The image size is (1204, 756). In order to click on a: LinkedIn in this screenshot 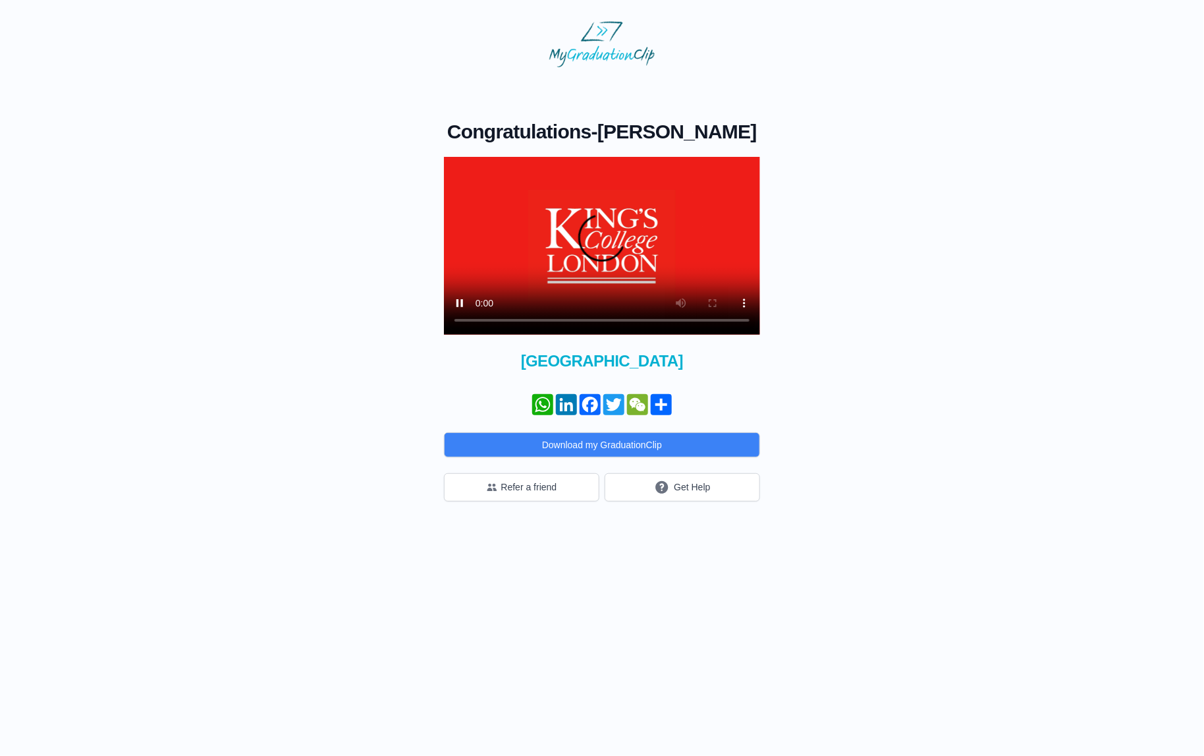, I will do `click(567, 405)`.